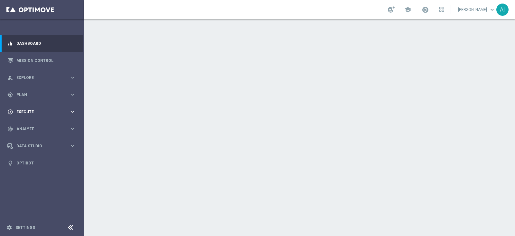  Describe the element at coordinates (42, 61) in the screenshot. I see `button: Mission Control` at that location.